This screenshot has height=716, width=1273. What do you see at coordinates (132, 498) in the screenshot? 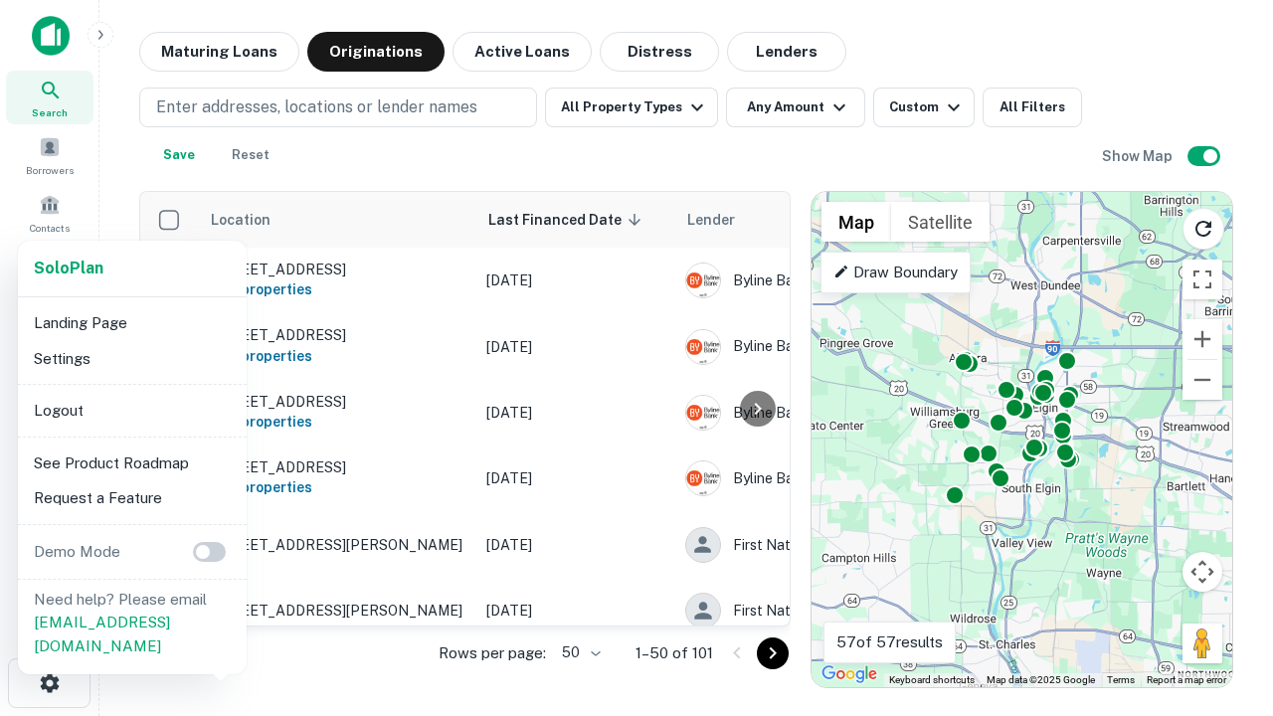
I see `li: Request a Feature` at bounding box center [132, 498].